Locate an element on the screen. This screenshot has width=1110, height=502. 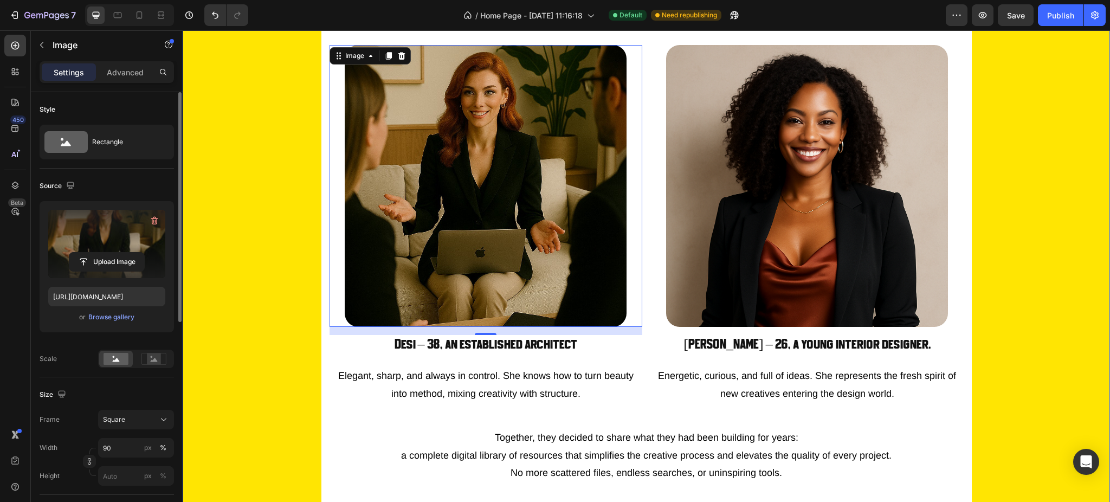
div: Scale is located at coordinates (48, 359).